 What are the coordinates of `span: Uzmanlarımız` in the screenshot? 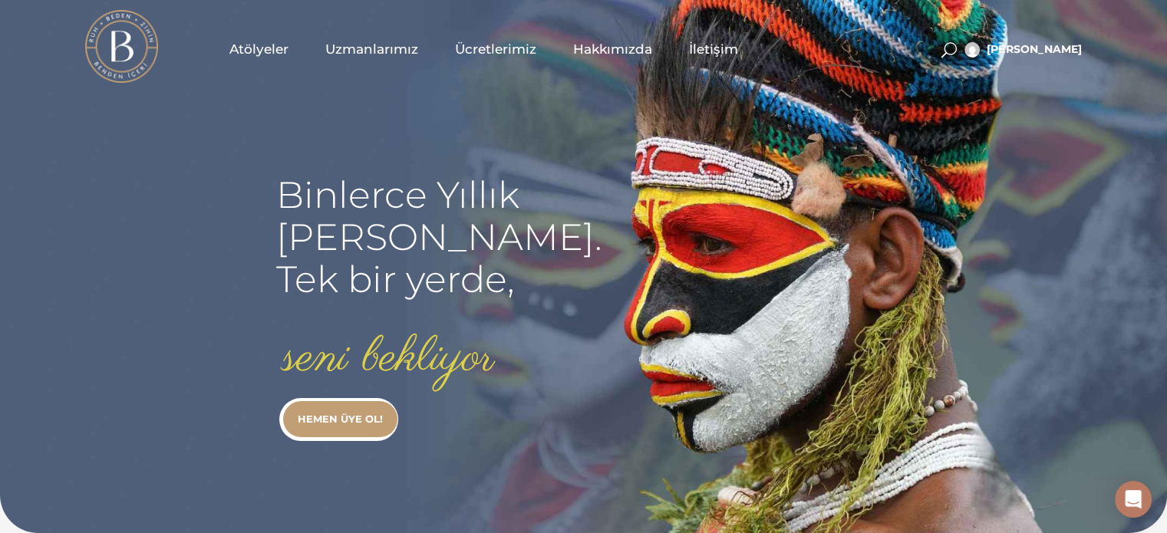 It's located at (371, 49).